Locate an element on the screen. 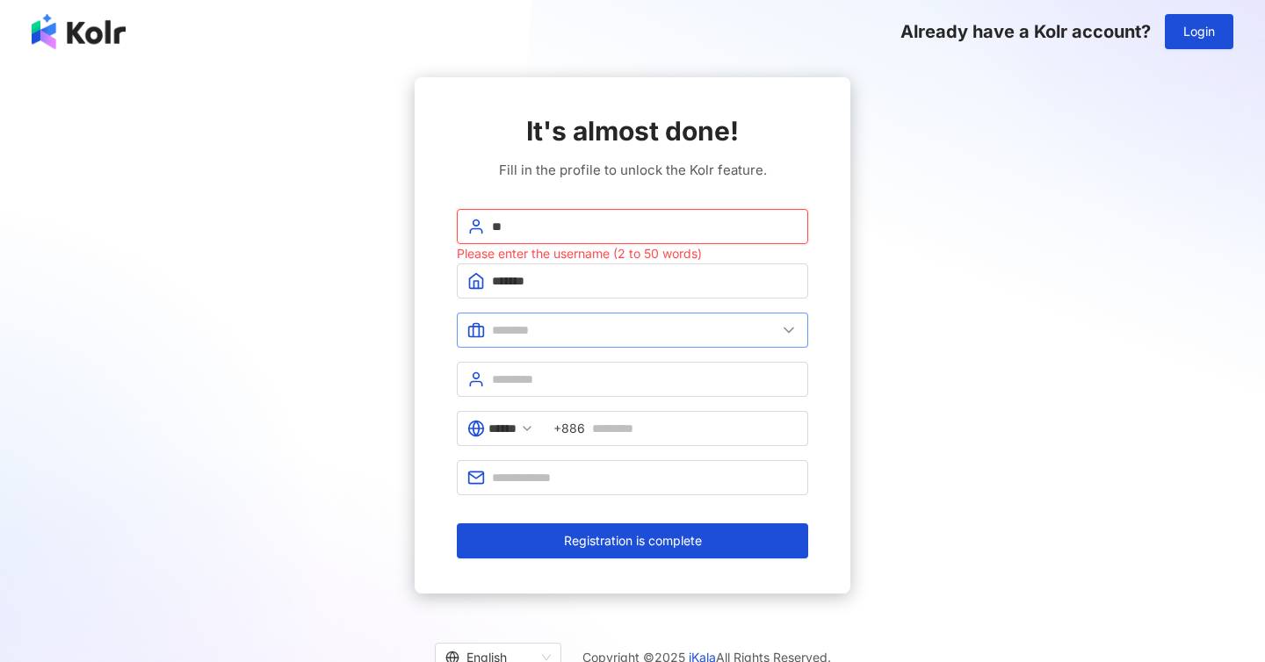 This screenshot has width=1265, height=662. span: Login is located at coordinates (1199, 32).